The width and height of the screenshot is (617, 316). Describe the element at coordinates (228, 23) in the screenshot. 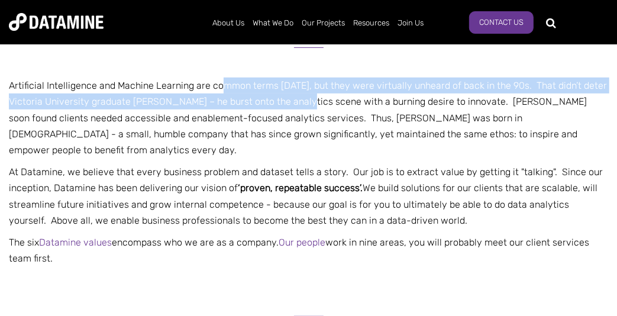

I see `a: About Us` at that location.